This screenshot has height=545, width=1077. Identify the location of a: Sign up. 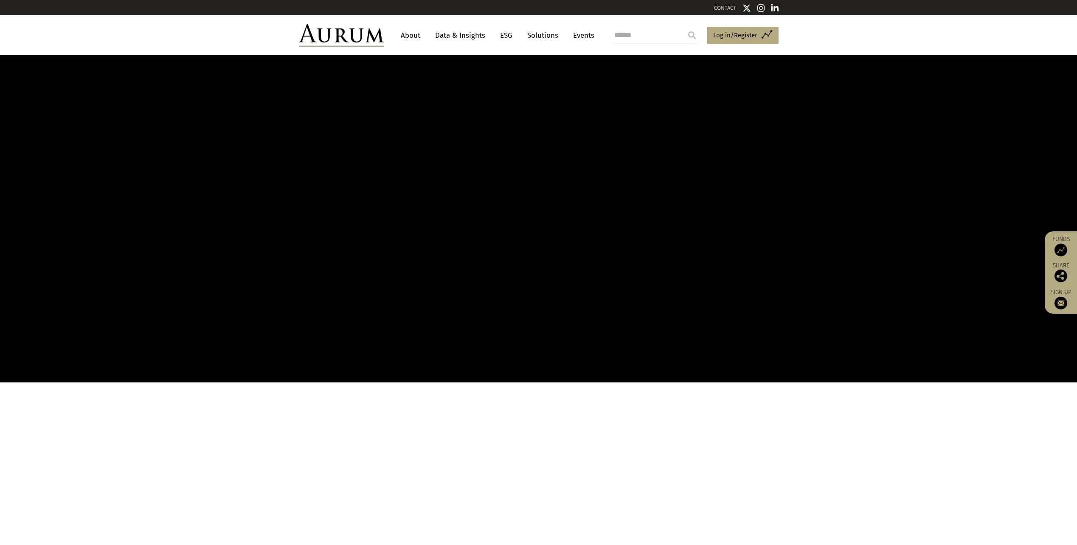
(1061, 299).